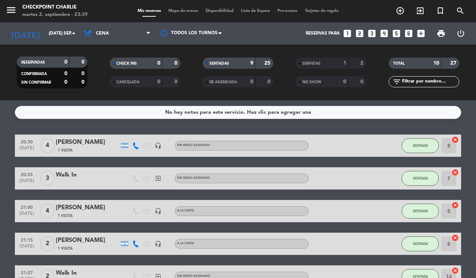 The image size is (476, 278). What do you see at coordinates (436, 63) in the screenshot?
I see `strong: 10` at bounding box center [436, 63].